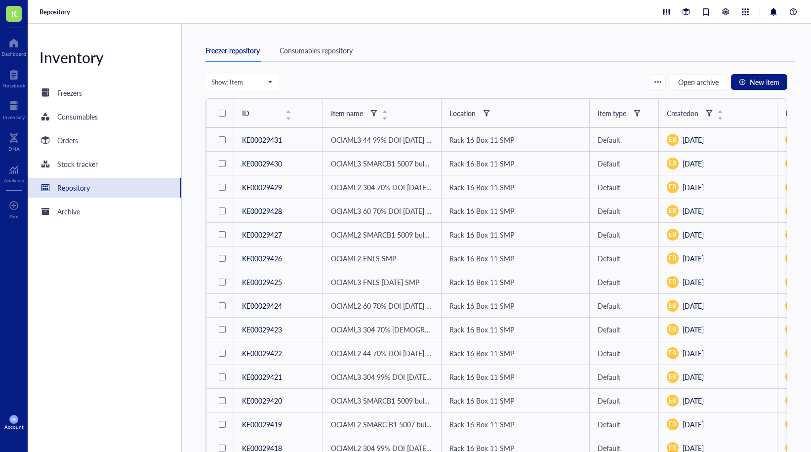  I want to click on td: KE00029428, so click(278, 211).